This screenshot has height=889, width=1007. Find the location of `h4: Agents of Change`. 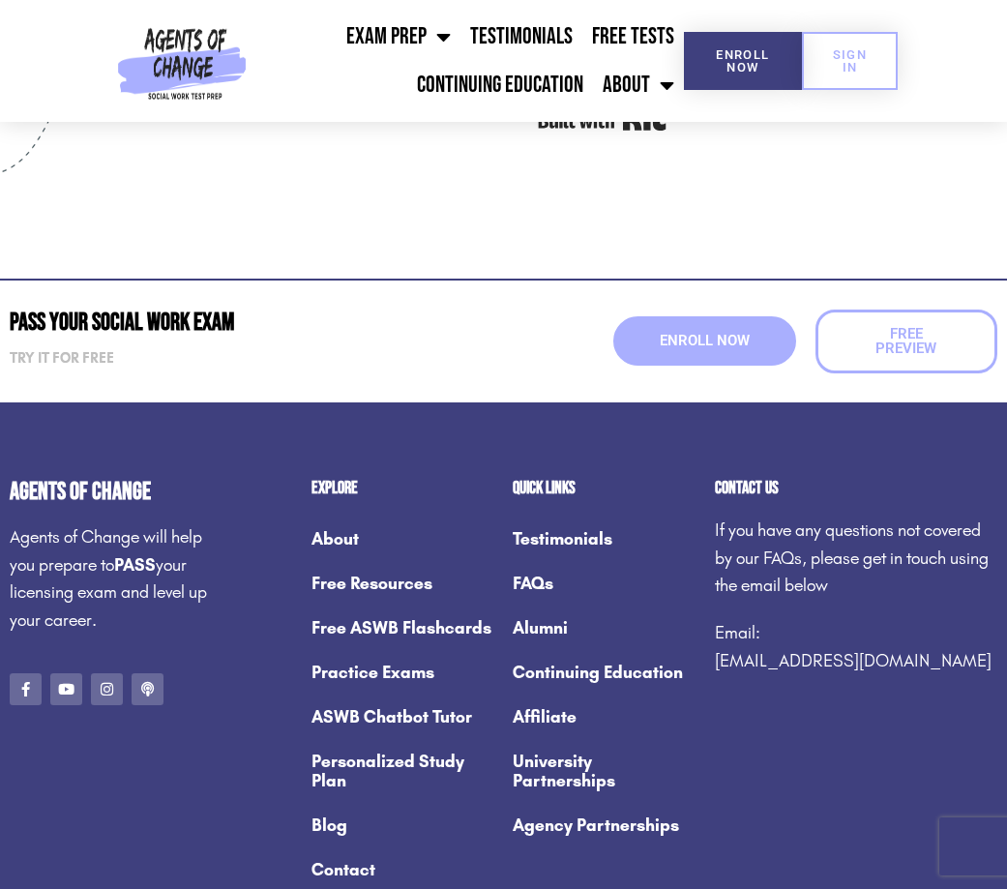

h4: Agents of Change is located at coordinates (112, 492).